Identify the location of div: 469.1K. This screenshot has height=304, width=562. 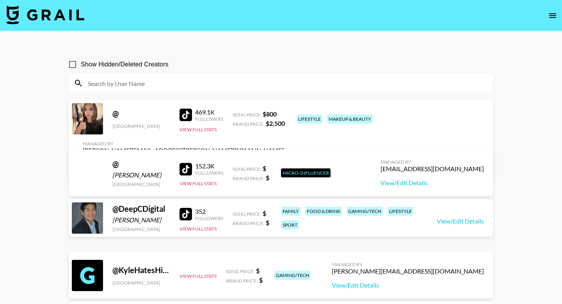
(209, 112).